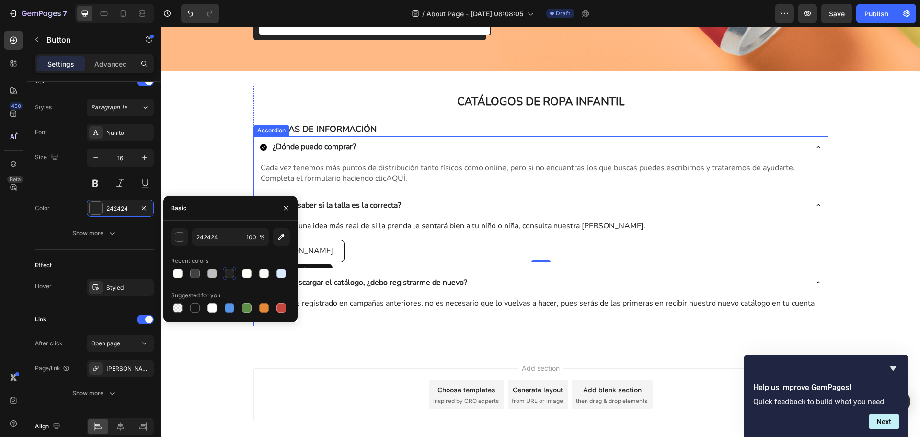 Image resolution: width=920 pixels, height=437 pixels. I want to click on span: Add section, so click(379, 341).